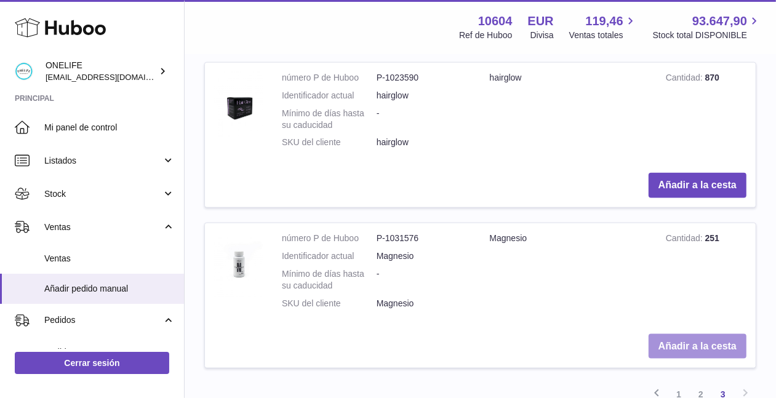 Image resolution: width=776 pixels, height=398 pixels. Describe the element at coordinates (707, 35) in the screenshot. I see `span: Stock total DISPONIBLE` at that location.